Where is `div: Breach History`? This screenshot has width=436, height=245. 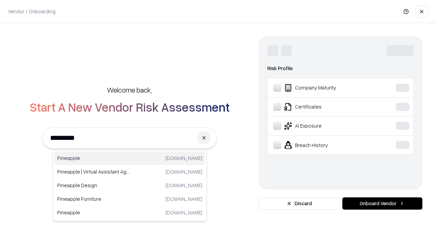 div: Breach History is located at coordinates (324, 145).